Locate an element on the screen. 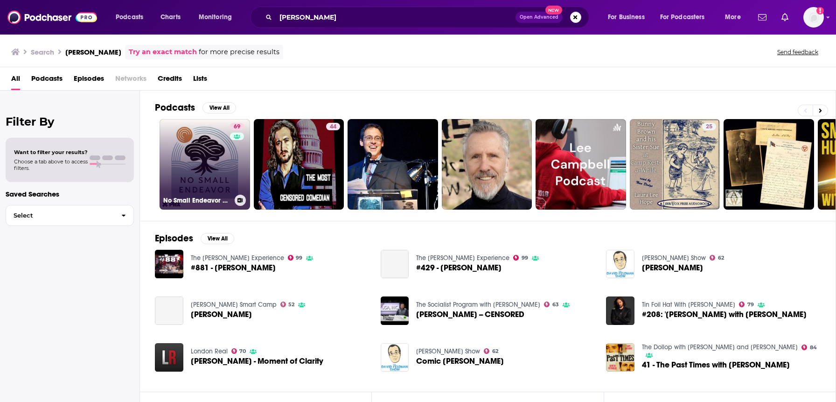 Image resolution: width=836 pixels, height=402 pixels. h3: Search is located at coordinates (42, 52).